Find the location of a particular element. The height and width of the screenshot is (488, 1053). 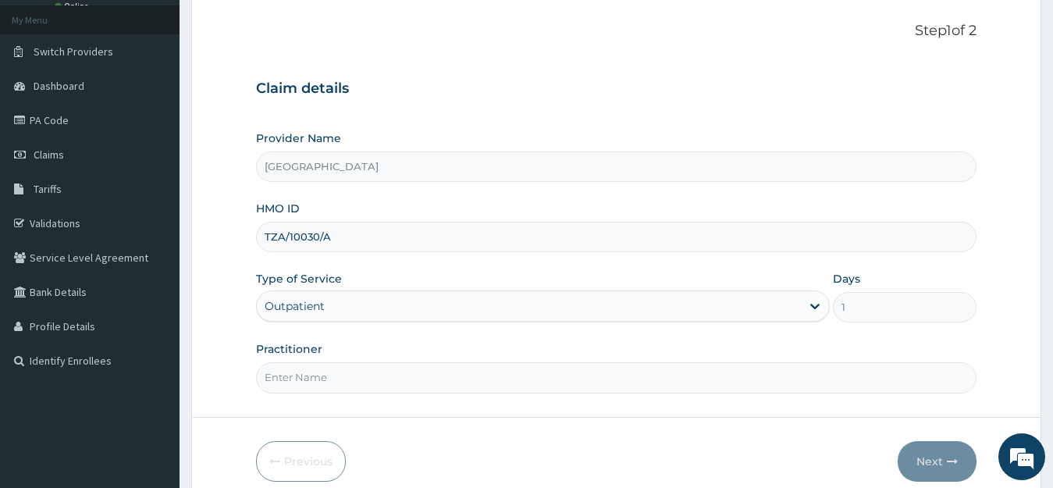

span: Claims is located at coordinates (48, 154).